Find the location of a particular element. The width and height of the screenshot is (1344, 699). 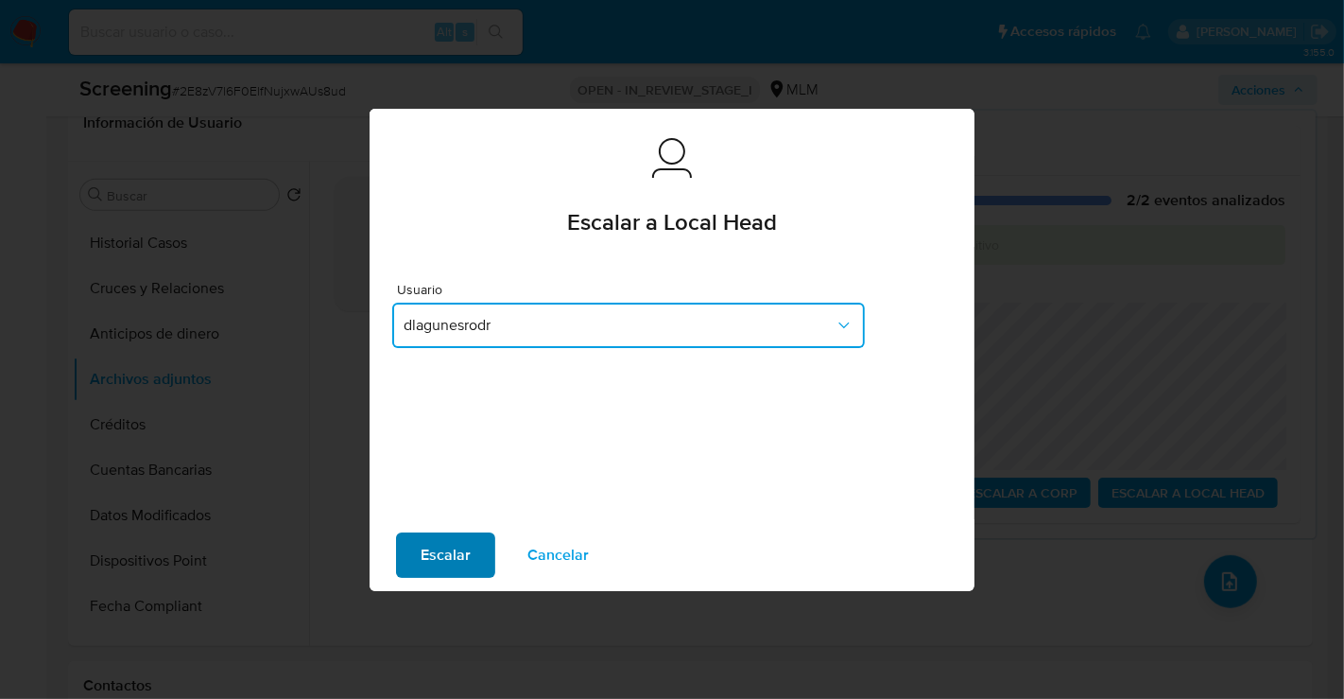

button: Escalar is located at coordinates (445, 555).